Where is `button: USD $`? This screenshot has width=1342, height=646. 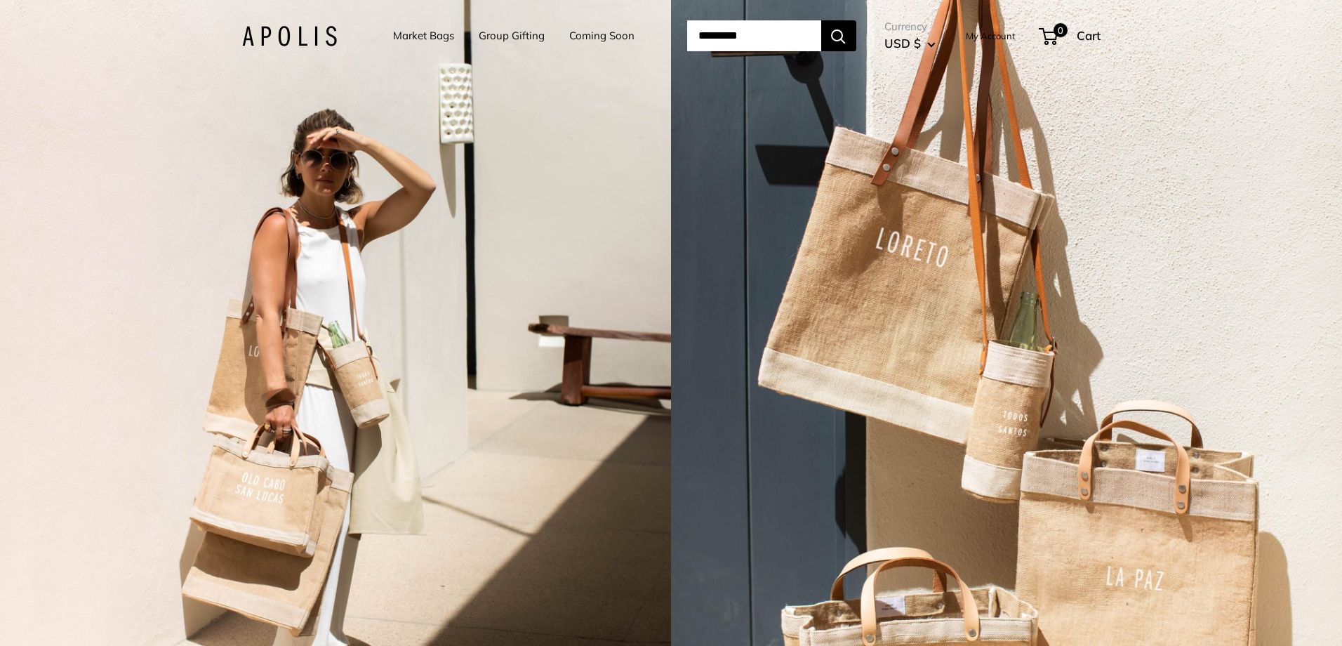
button: USD $ is located at coordinates (910, 44).